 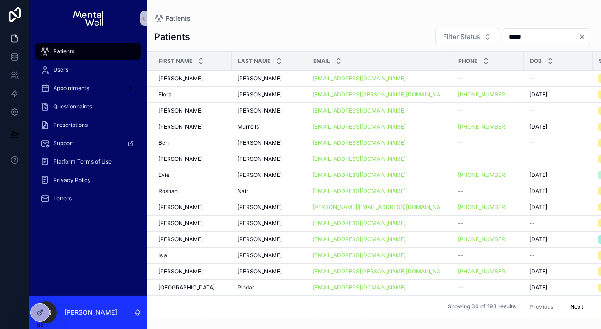 I want to click on a: Evie, so click(x=192, y=175).